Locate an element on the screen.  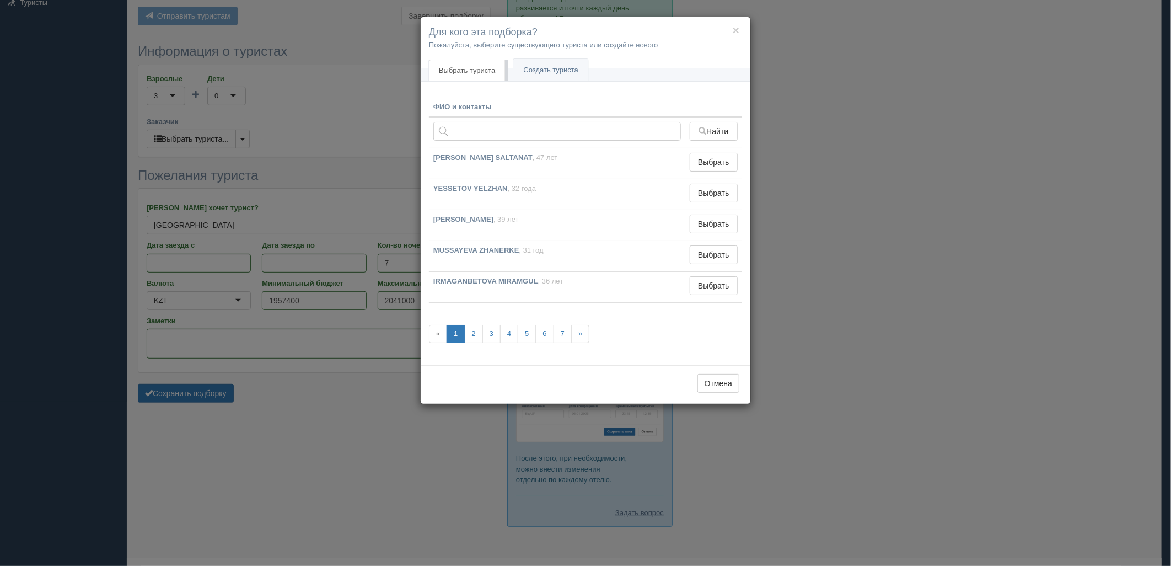
h4: Для кого эта подборка? is located at coordinates (586, 33).